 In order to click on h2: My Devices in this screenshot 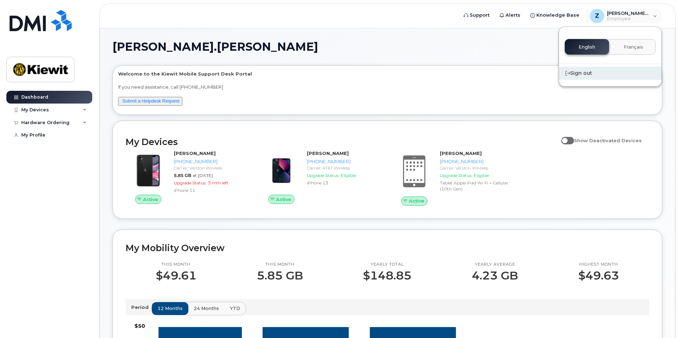, I will do `click(341, 142)`.